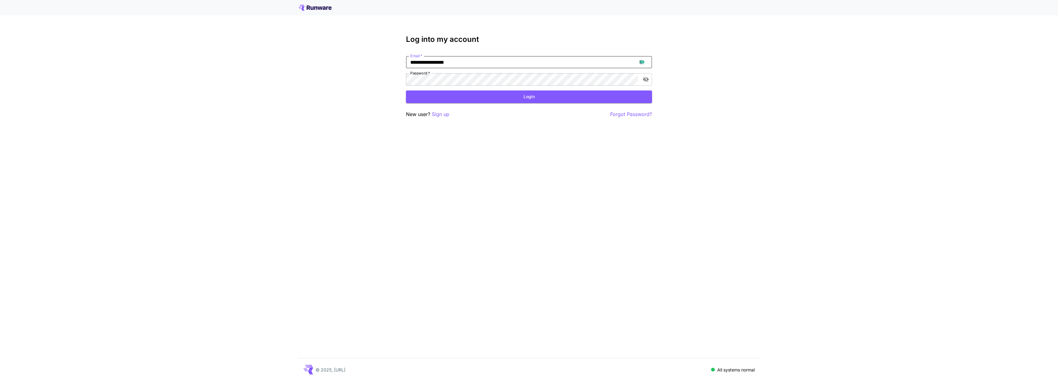 The image size is (1058, 381). Describe the element at coordinates (529, 97) in the screenshot. I see `button: Login` at that location.